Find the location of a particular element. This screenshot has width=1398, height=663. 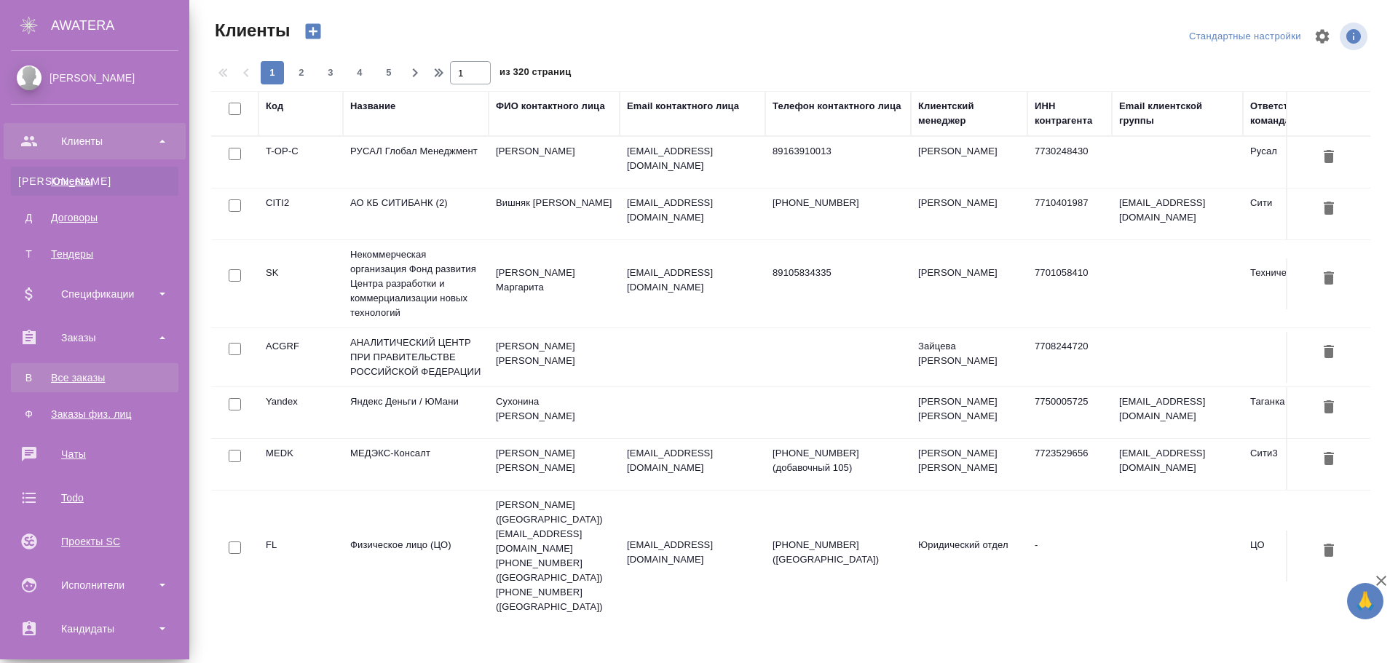

button: Создать is located at coordinates (313, 31).